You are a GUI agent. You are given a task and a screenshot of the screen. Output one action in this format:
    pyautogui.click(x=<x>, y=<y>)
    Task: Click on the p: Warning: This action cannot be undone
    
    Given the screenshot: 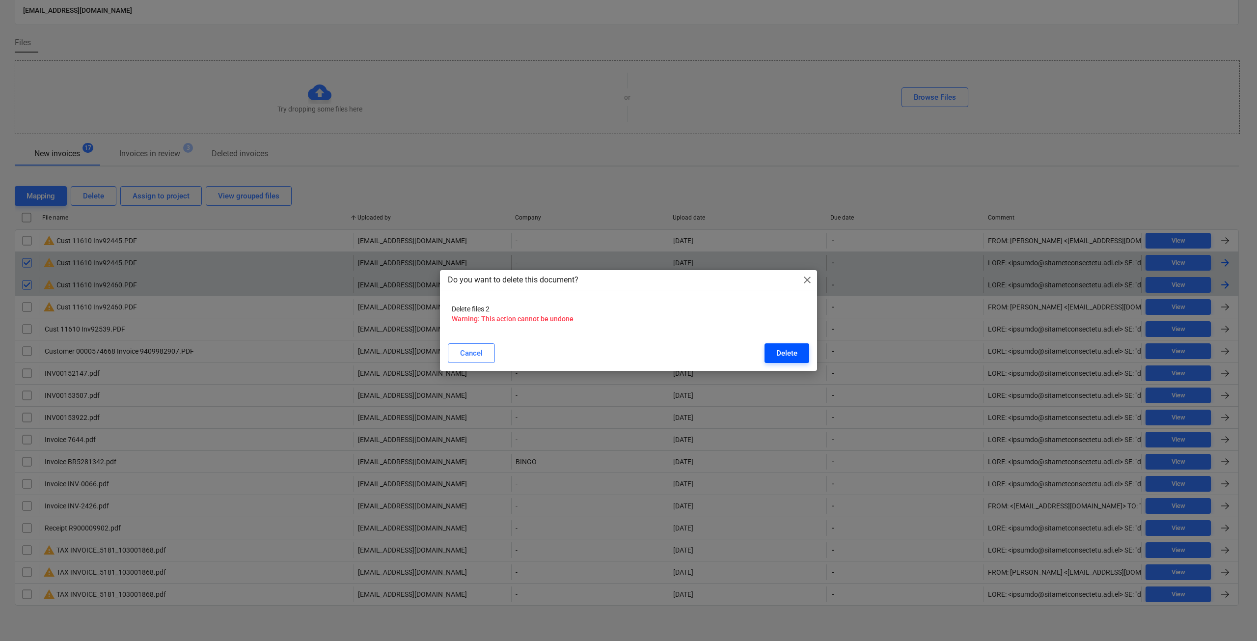 What is the action you would take?
    pyautogui.click(x=628, y=319)
    